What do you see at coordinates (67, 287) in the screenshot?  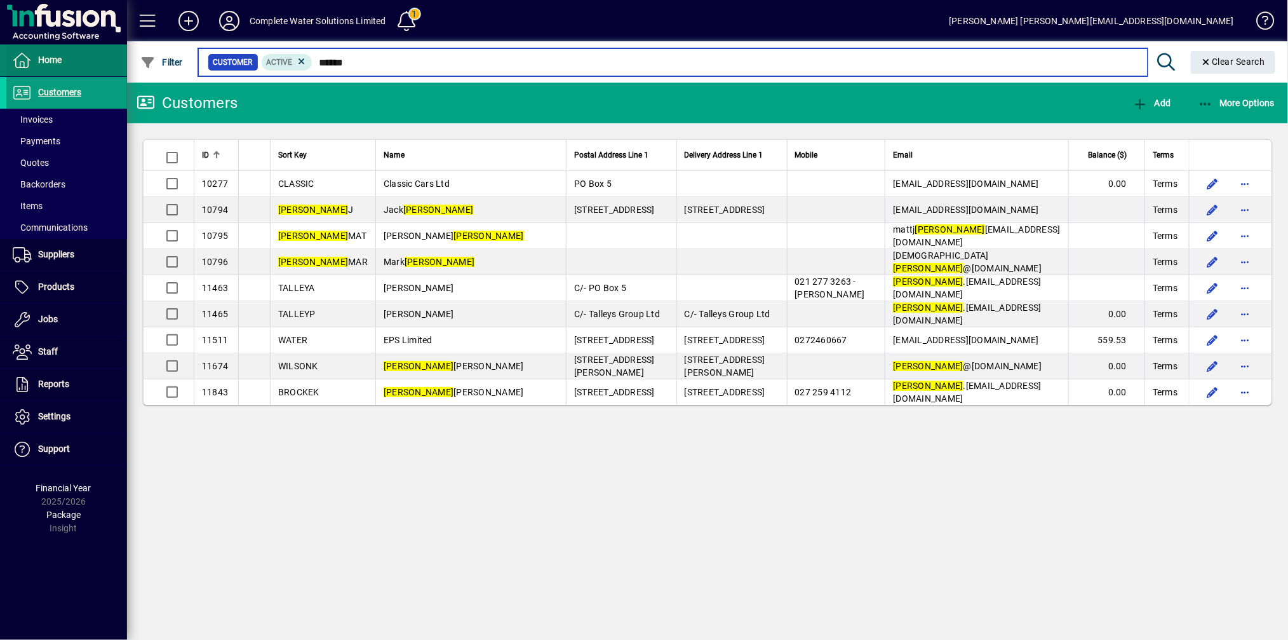 I see `a: Products` at bounding box center [67, 287].